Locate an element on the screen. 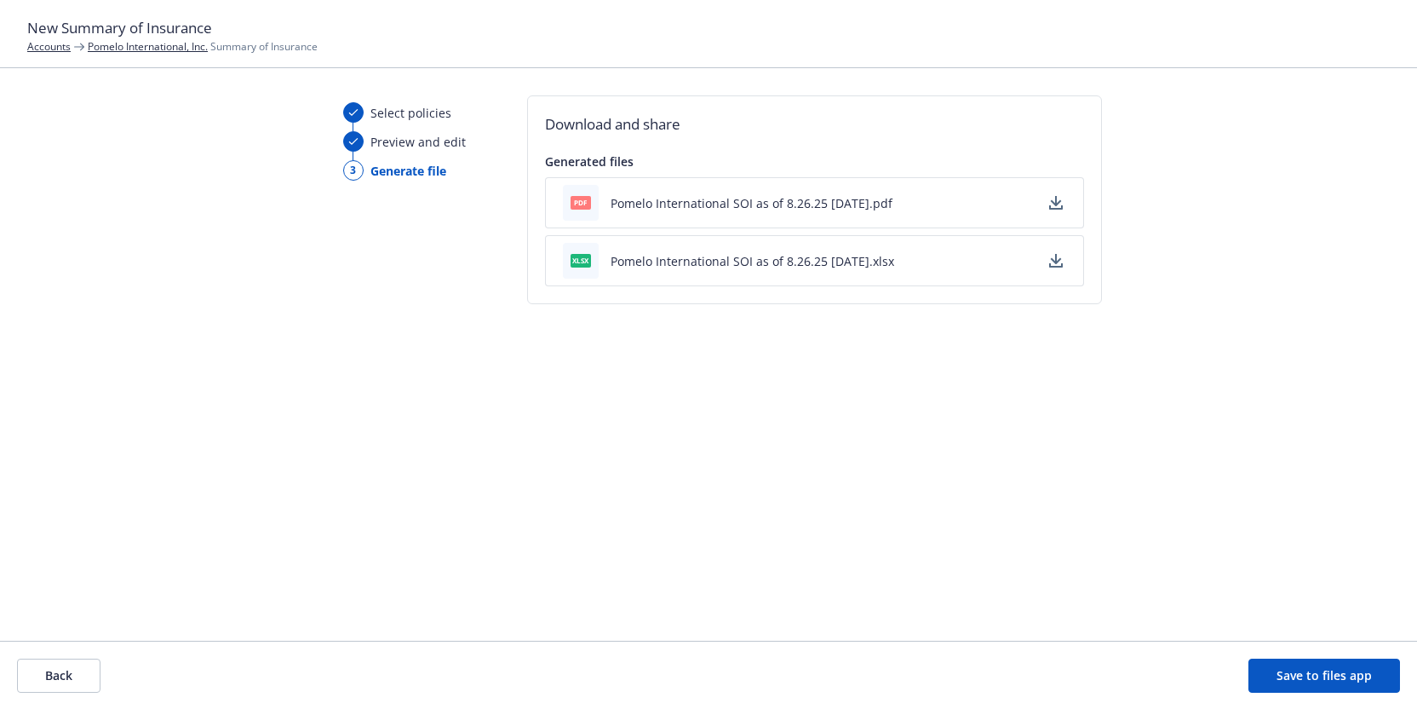 The image size is (1417, 709). h2: Download and share is located at coordinates (814, 124).